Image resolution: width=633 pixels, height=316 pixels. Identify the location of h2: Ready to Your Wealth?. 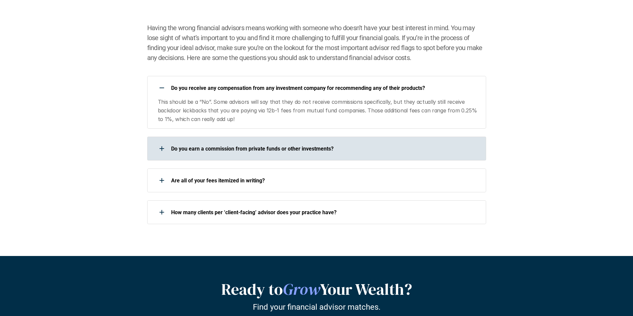
(316, 290).